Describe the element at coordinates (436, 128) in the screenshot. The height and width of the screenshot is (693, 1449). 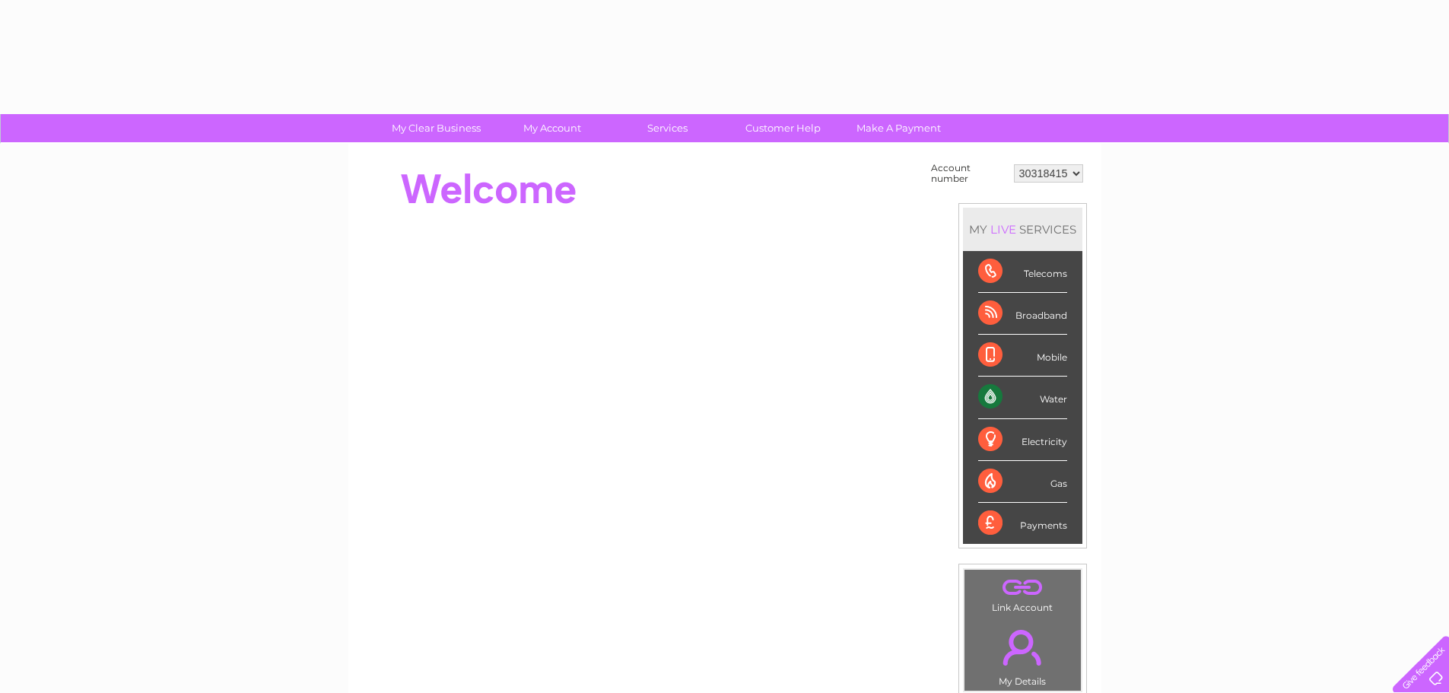
I see `a: My Clear Business` at that location.